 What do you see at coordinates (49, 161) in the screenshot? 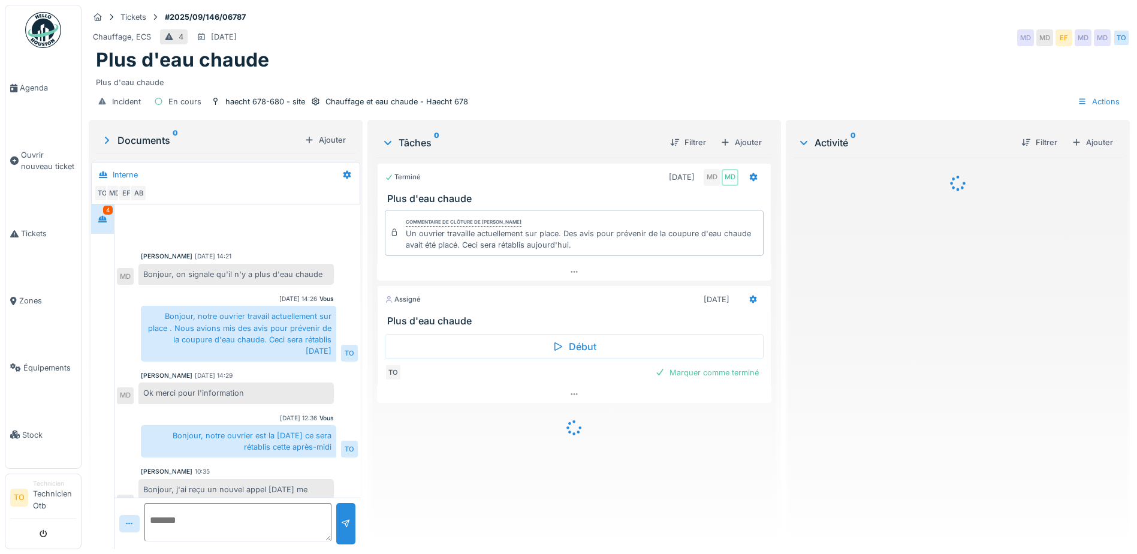
I see `span: Ouvrir nouveau ticket` at bounding box center [49, 161].